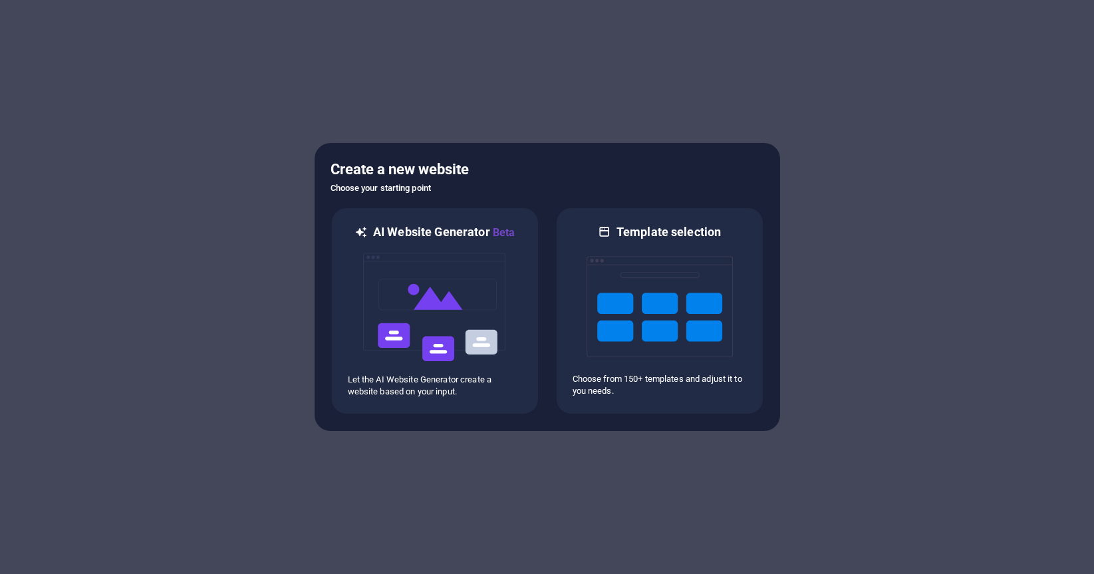 Image resolution: width=1094 pixels, height=574 pixels. I want to click on h6: Template selection, so click(668, 232).